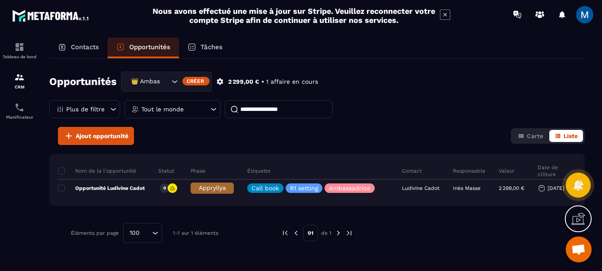 The height and width of the screenshot is (271, 602). I want to click on img: scheduler, so click(19, 108).